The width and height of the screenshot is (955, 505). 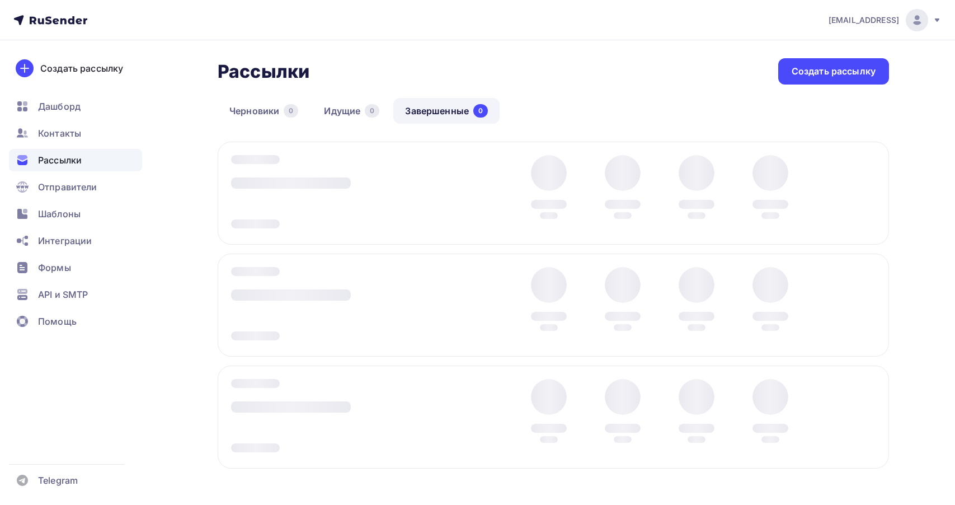 What do you see at coordinates (63, 294) in the screenshot?
I see `span: API и SMTP` at bounding box center [63, 294].